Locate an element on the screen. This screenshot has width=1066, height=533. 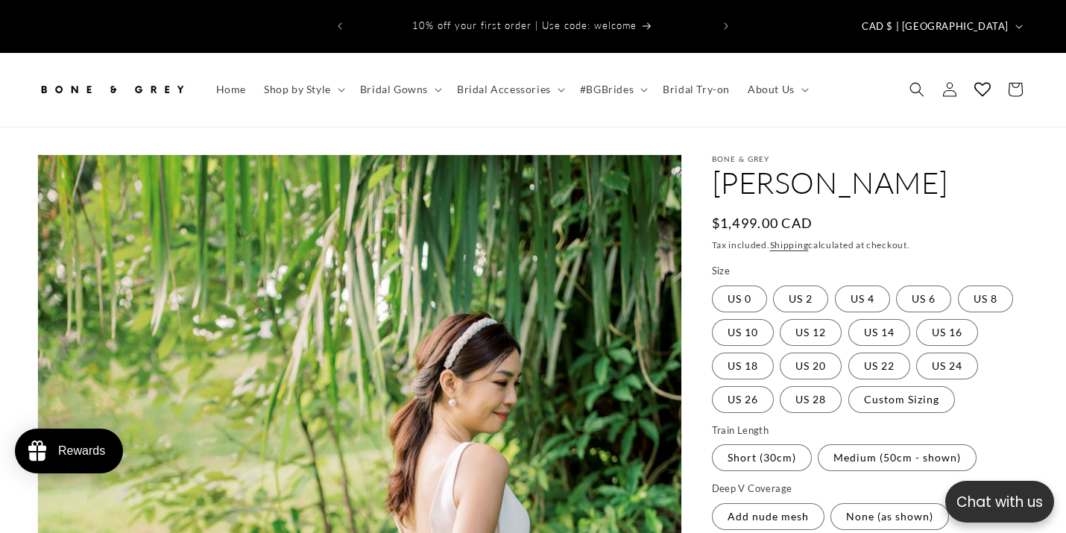
span: Shop by Style is located at coordinates (297, 89).